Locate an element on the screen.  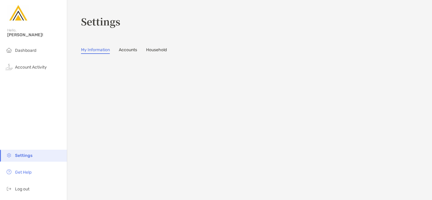
span: Log out is located at coordinates (22, 189).